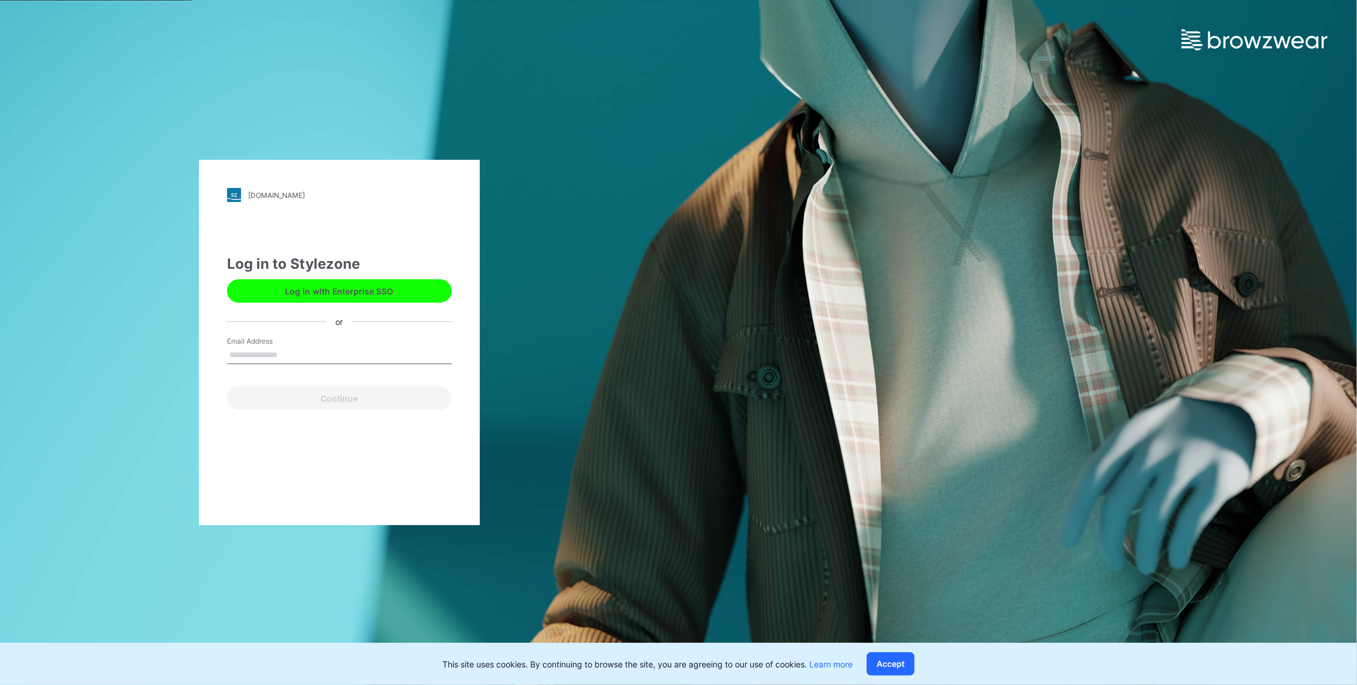  What do you see at coordinates (647, 663) in the screenshot?
I see `p: This site uses cookies. By continuing to browse the site, you are agreeing to our use of cookies.` at bounding box center [647, 663].